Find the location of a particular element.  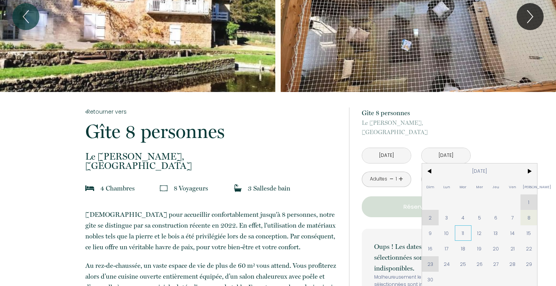

input: Départ is located at coordinates (446, 155).